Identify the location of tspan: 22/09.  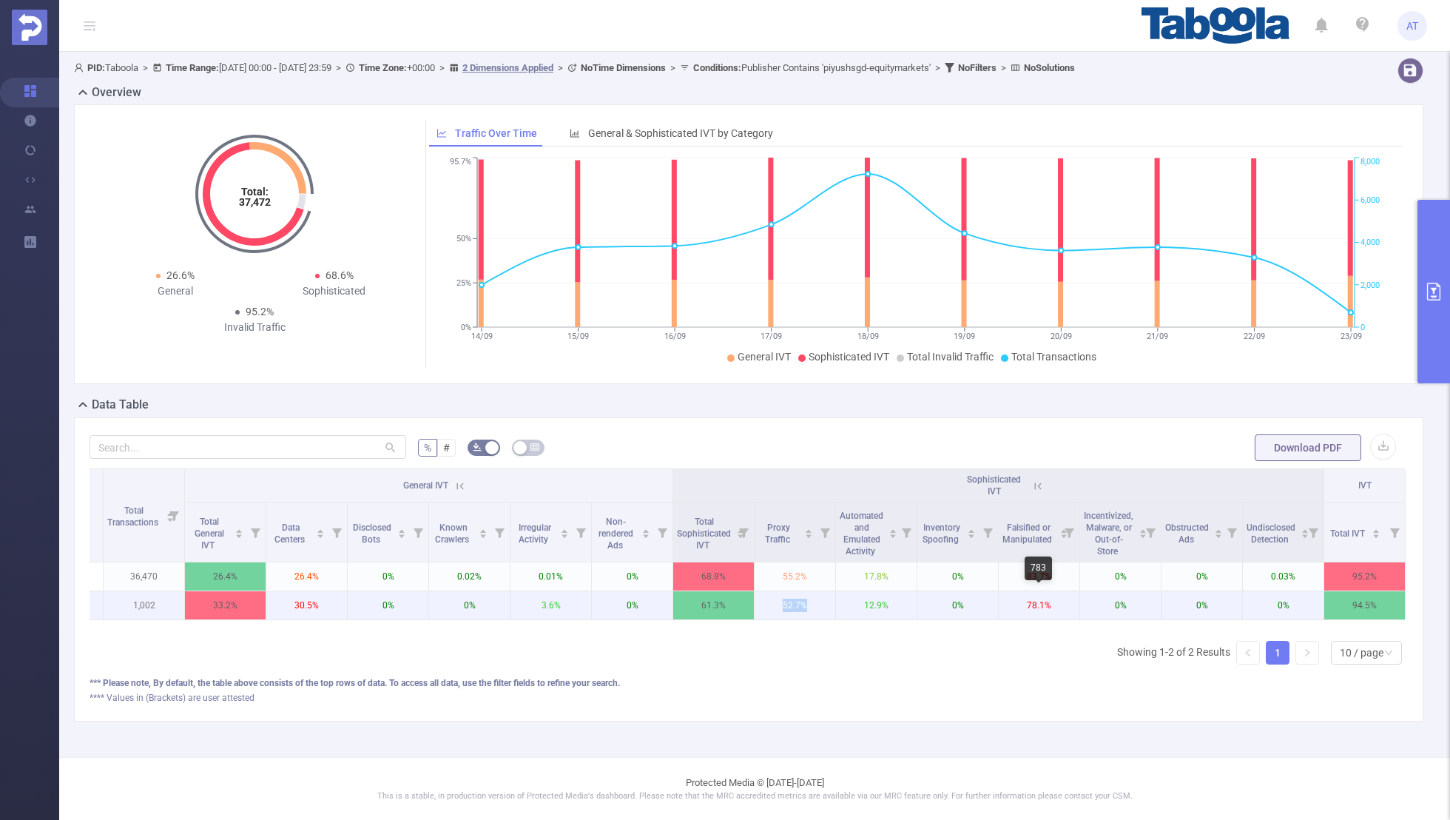
(1253, 336).